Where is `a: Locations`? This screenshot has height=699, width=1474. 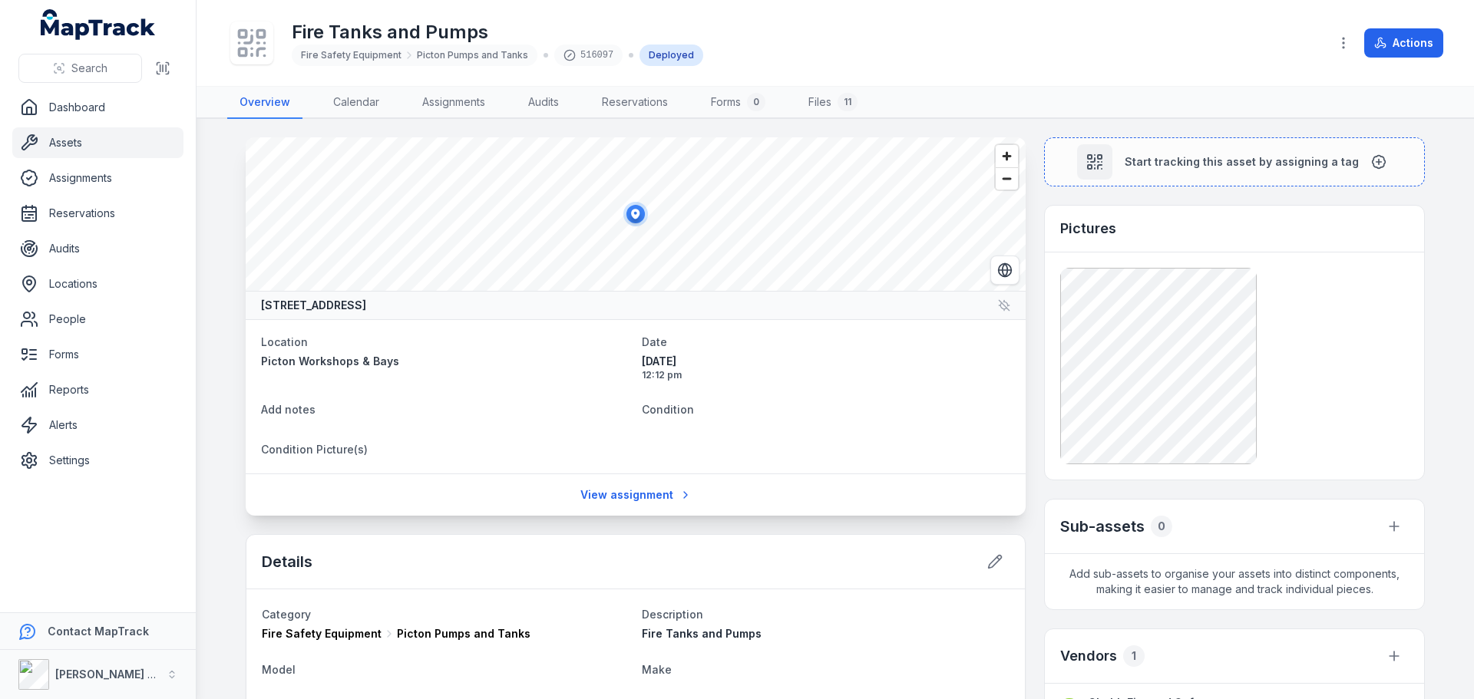 a: Locations is located at coordinates (98, 284).